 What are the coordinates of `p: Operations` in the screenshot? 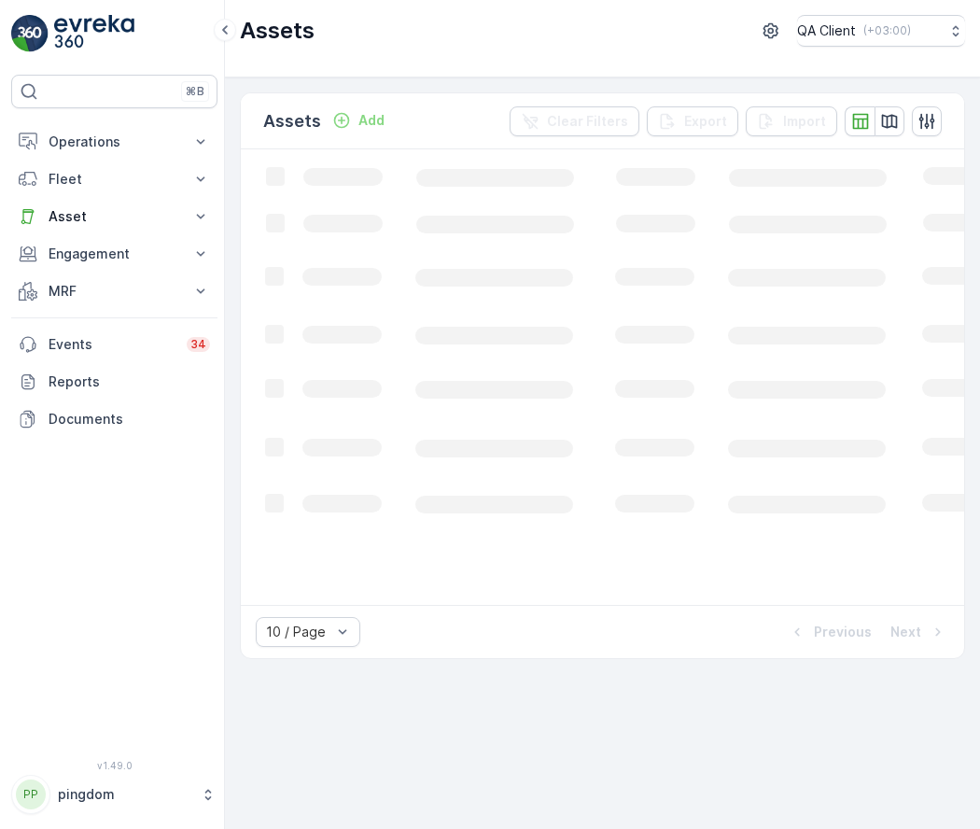 It's located at (114, 142).